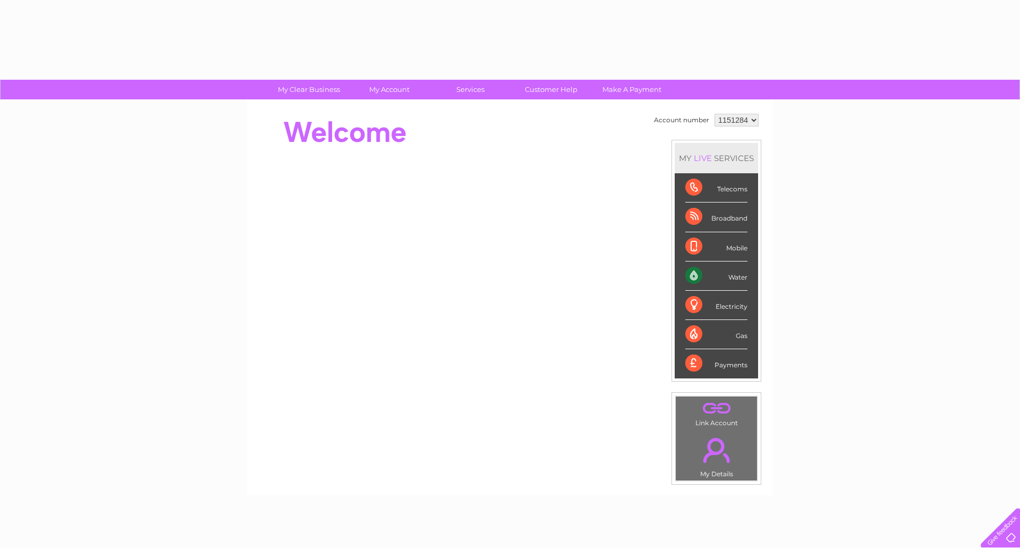 The width and height of the screenshot is (1020, 548). Describe the element at coordinates (309, 89) in the screenshot. I see `a: My Clear Business` at that location.